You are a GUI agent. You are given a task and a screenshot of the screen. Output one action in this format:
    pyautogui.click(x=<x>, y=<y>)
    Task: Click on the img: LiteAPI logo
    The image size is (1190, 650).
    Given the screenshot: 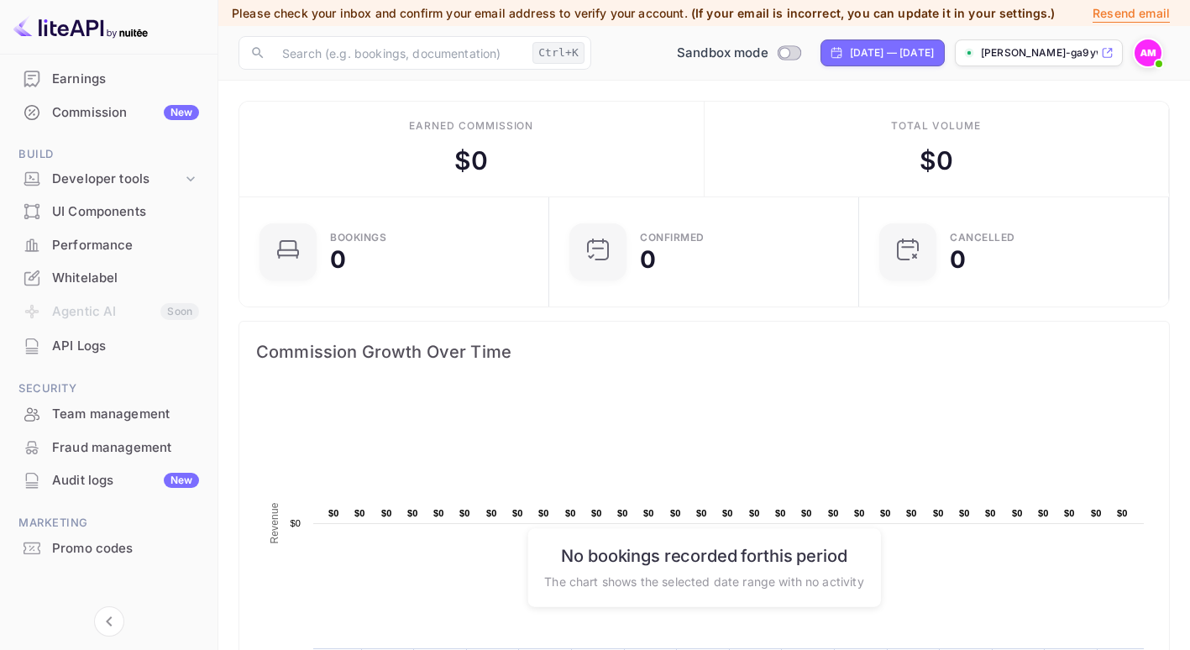 What is the action you would take?
    pyautogui.click(x=81, y=27)
    